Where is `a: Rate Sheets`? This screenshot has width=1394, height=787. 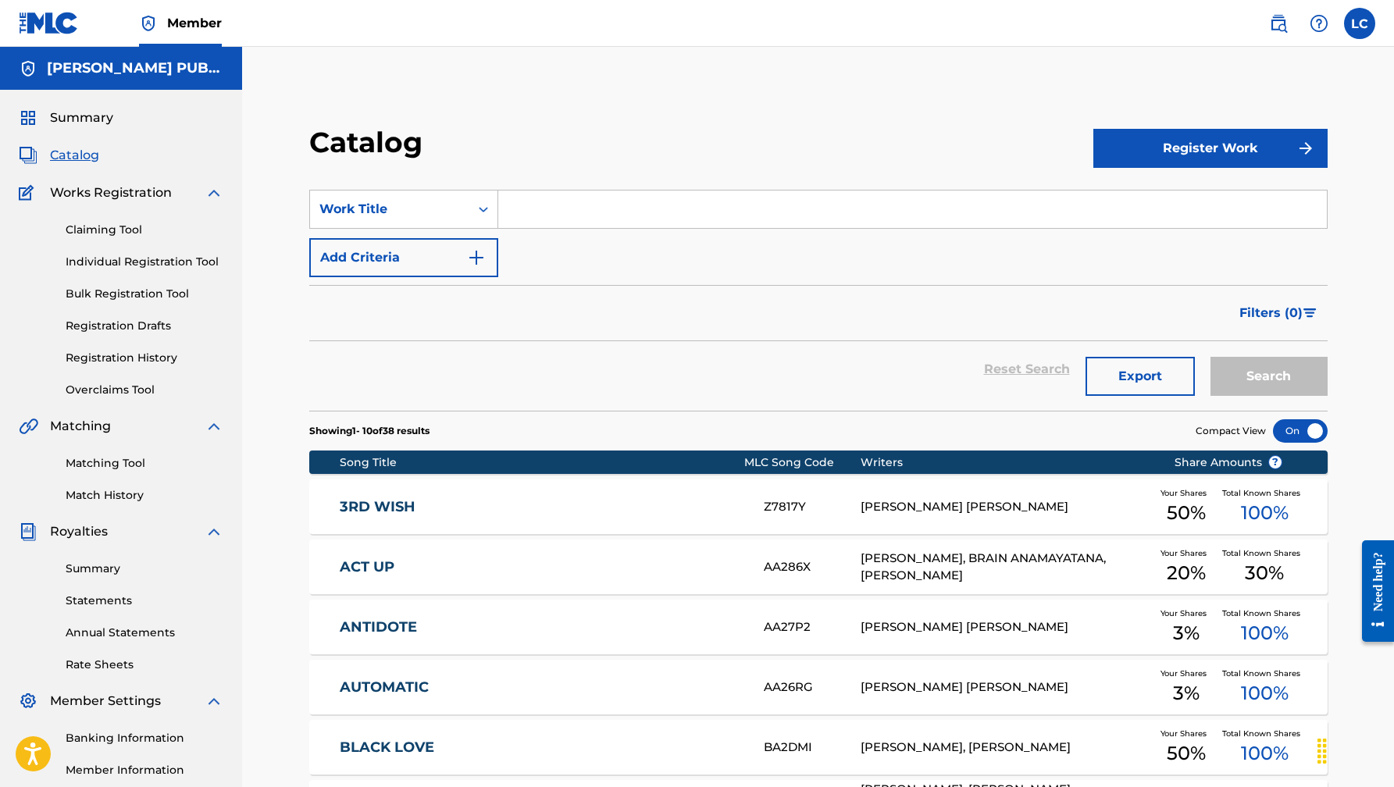
a: Rate Sheets is located at coordinates (144, 665).